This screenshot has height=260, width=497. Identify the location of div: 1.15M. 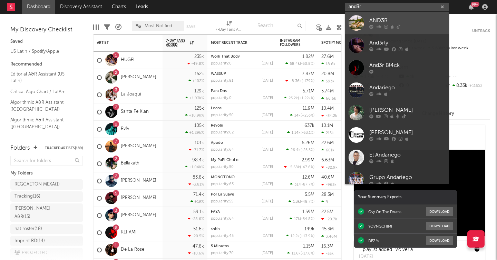
(309, 247).